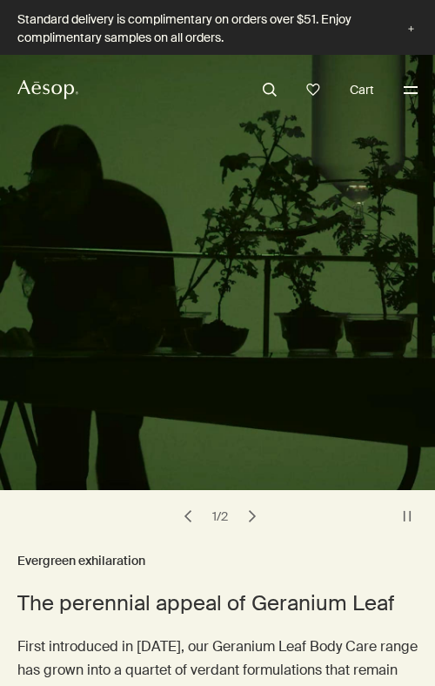  What do you see at coordinates (48, 90) in the screenshot?
I see `a: Aesop` at bounding box center [48, 90].